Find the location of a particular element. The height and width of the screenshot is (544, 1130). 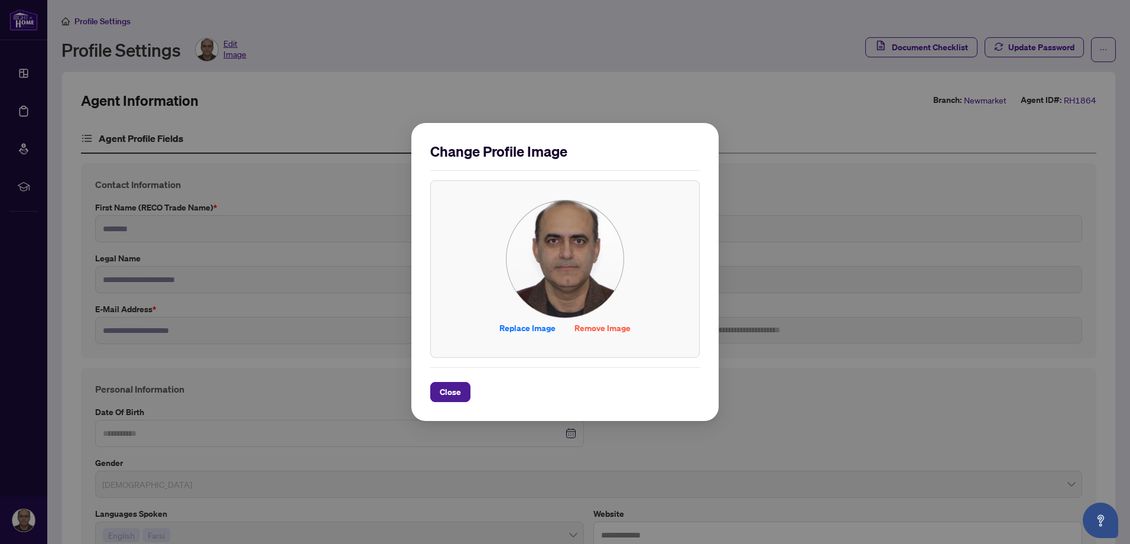

button: Remove Image is located at coordinates (602, 328).